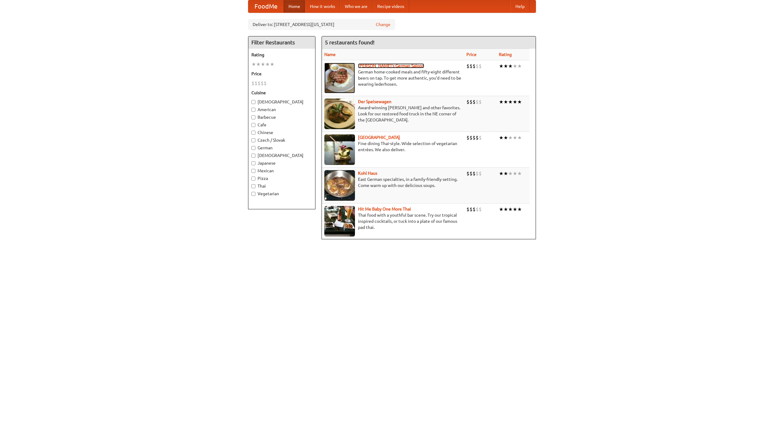  I want to click on h5: Price, so click(282, 74).